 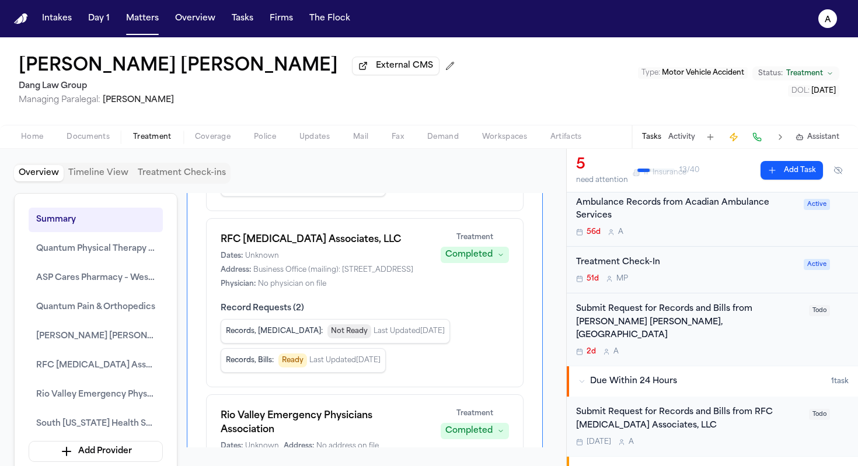 What do you see at coordinates (96, 307) in the screenshot?
I see `button: Quantum Pain & Orthopedics` at bounding box center [96, 307].